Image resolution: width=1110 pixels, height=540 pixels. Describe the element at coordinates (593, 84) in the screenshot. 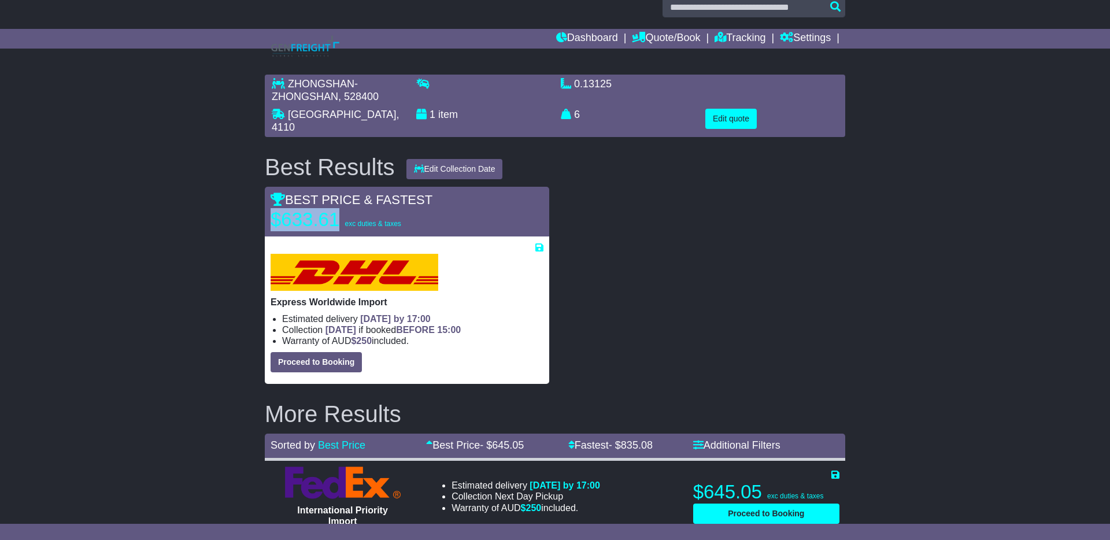

I see `span: 0.13125` at that location.